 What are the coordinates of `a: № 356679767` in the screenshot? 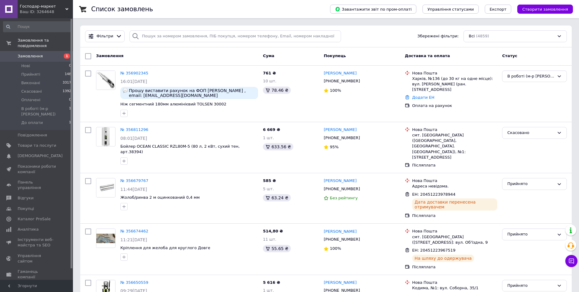 It's located at (134, 181).